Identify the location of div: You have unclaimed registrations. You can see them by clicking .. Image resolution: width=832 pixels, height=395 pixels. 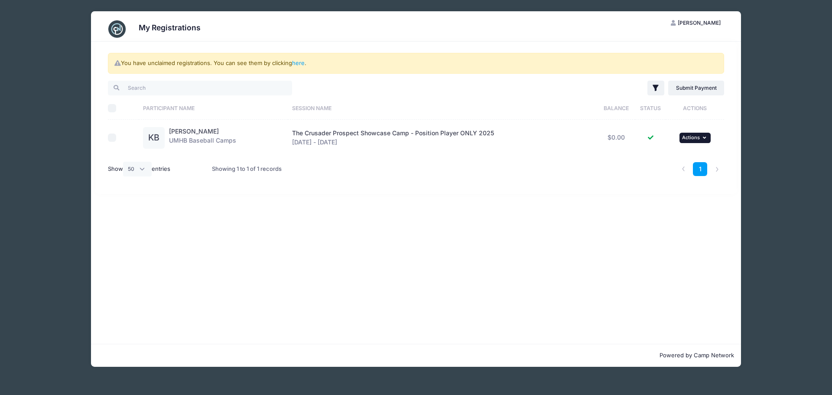
(416, 63).